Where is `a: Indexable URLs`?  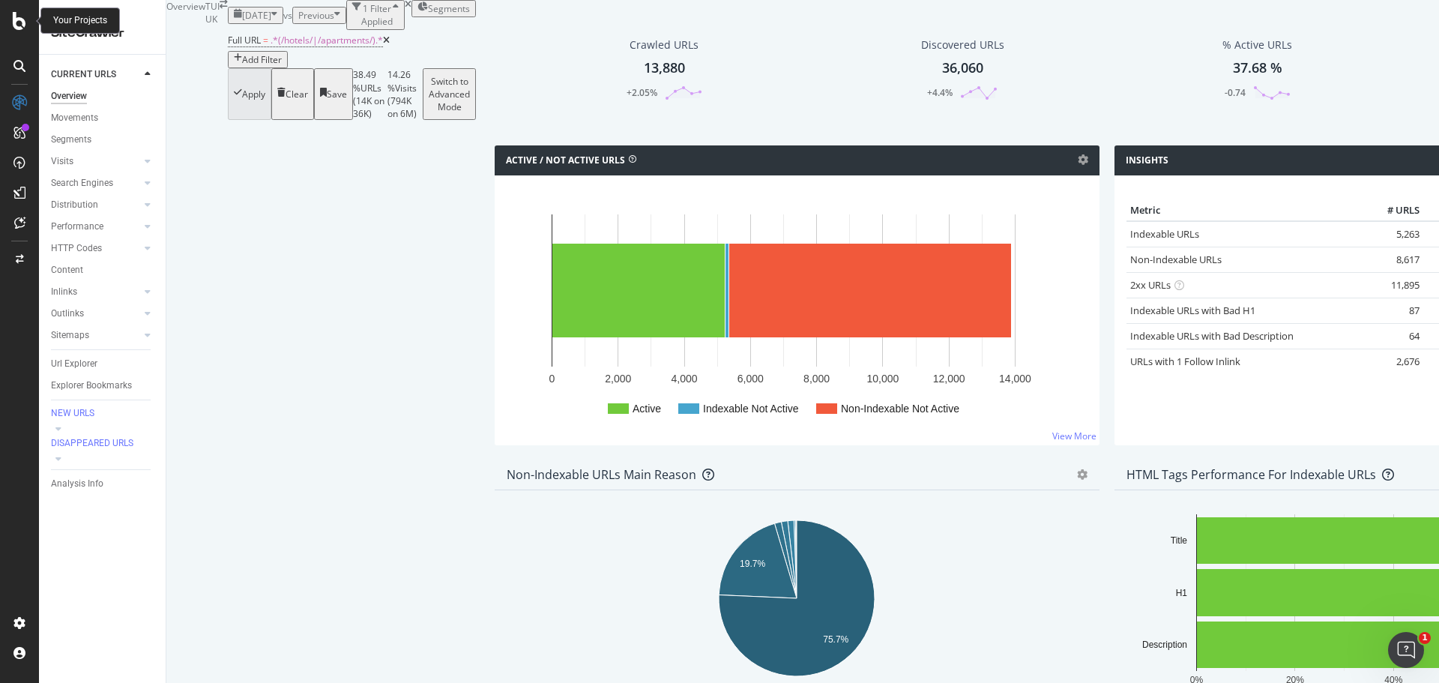
a: Indexable URLs is located at coordinates (1165, 234).